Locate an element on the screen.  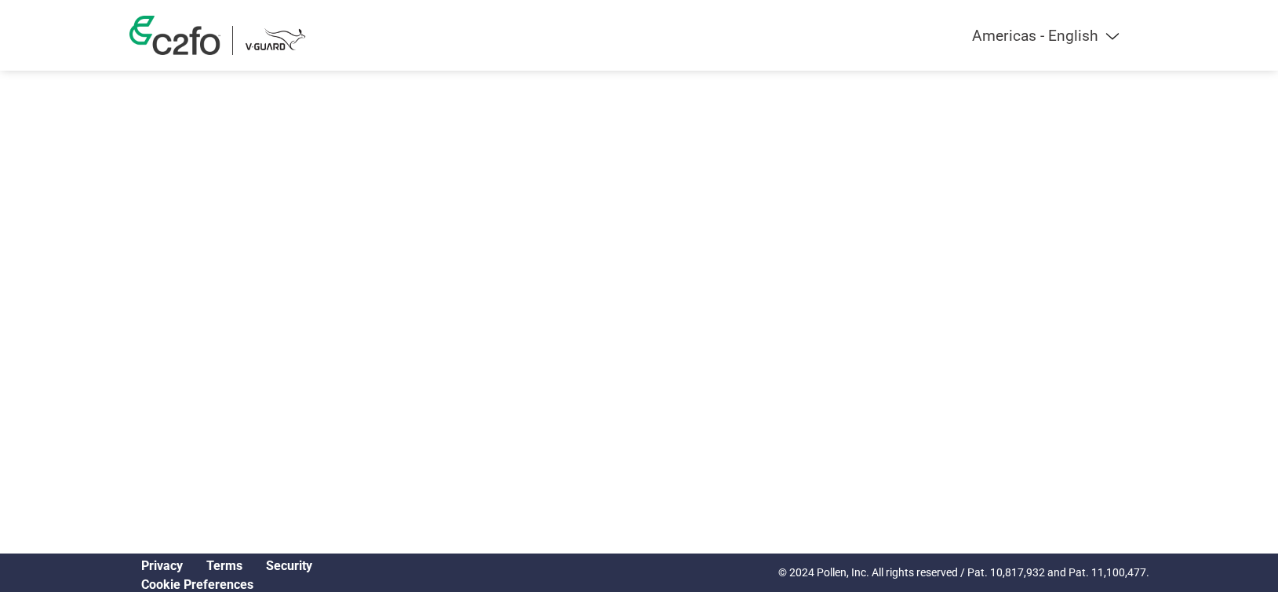
a: Security is located at coordinates (289, 565).